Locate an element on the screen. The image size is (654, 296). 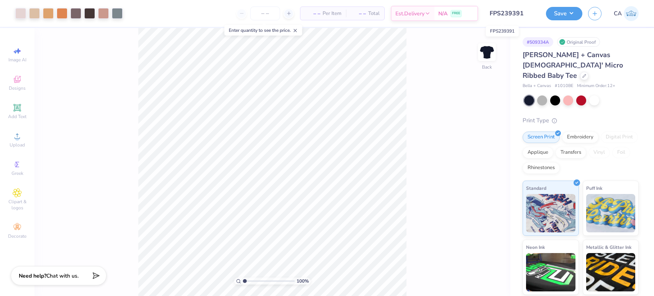
img: Standard is located at coordinates (551, 213).